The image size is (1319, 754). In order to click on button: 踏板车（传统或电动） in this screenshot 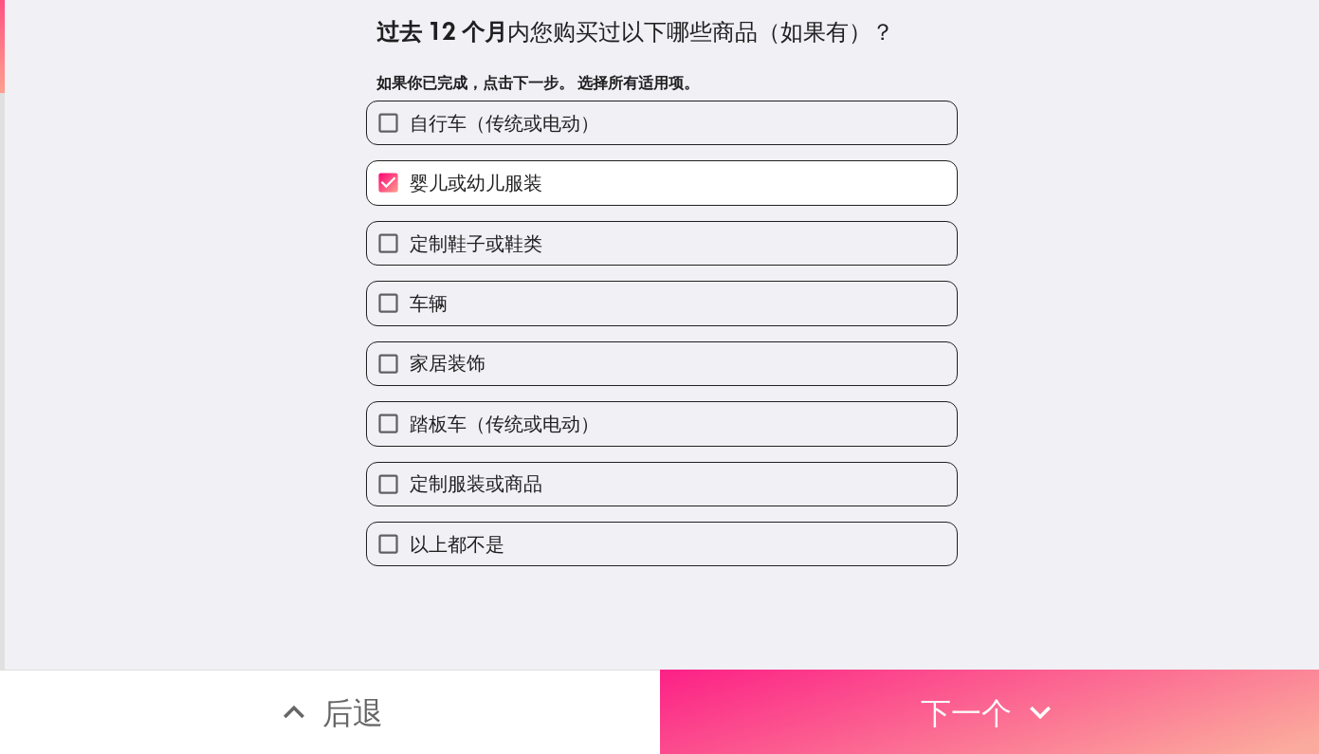, I will do `click(662, 423)`.